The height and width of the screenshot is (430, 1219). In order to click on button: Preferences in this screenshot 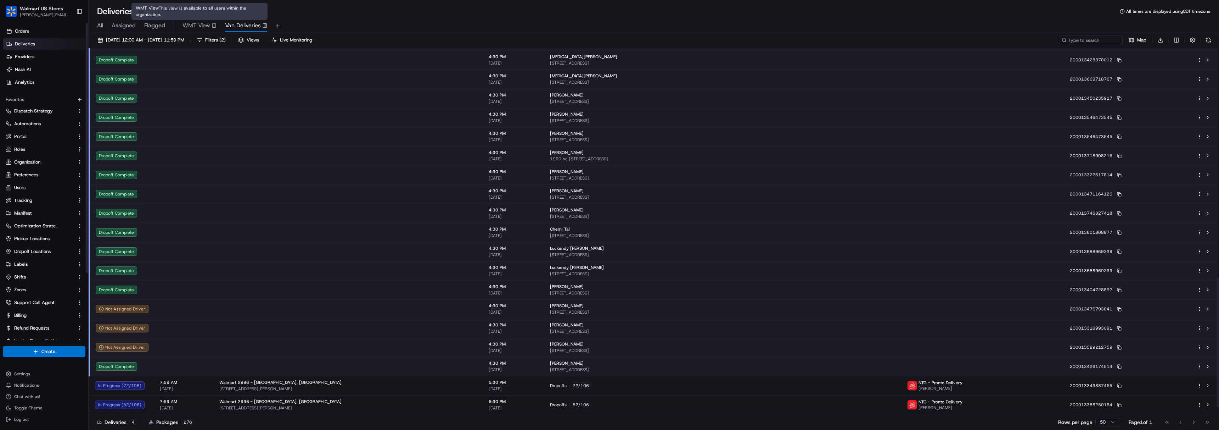, I will do `click(44, 175)`.